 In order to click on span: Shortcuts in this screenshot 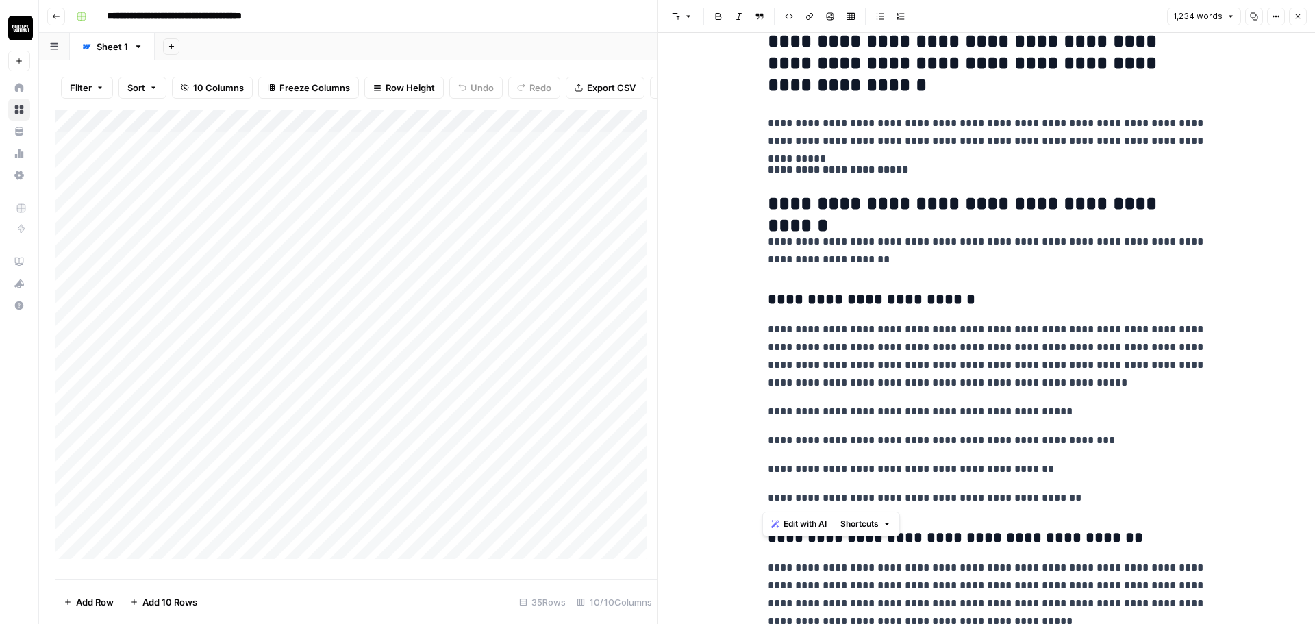, I will do `click(860, 524)`.